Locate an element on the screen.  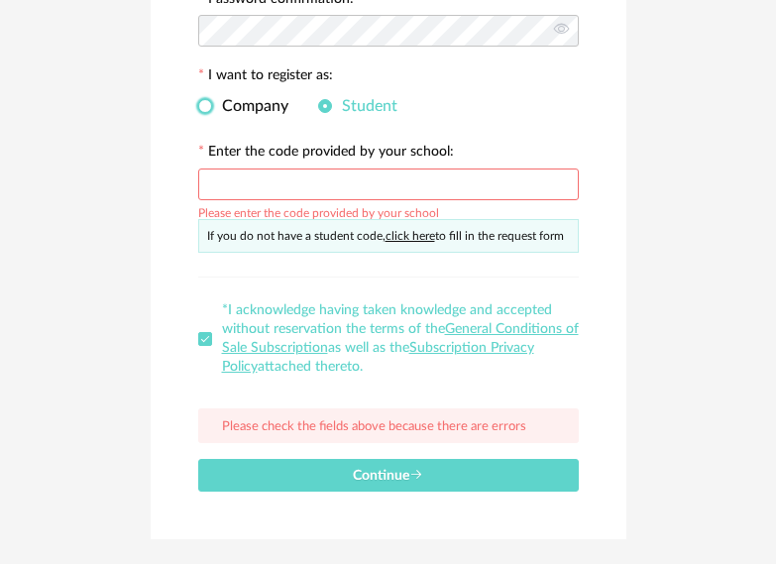
label: I want to register as: is located at coordinates (265, 77).